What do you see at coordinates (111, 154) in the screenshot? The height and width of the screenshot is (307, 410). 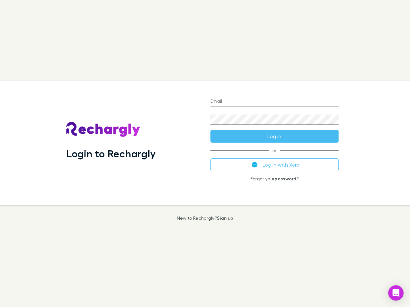 I see `h1: Login to Rechargly` at bounding box center [111, 154].